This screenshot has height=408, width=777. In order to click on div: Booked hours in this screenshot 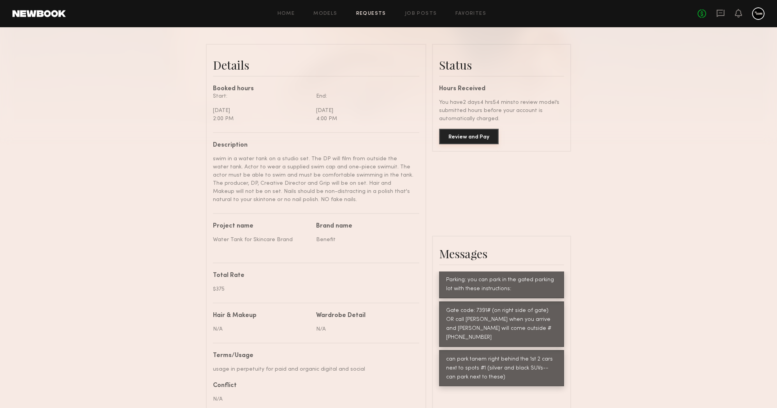, I will do `click(316, 89)`.